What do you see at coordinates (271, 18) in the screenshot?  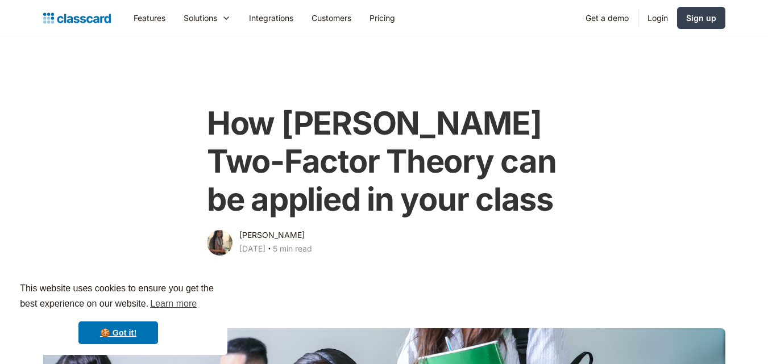 I see `a: Integrations` at bounding box center [271, 18].